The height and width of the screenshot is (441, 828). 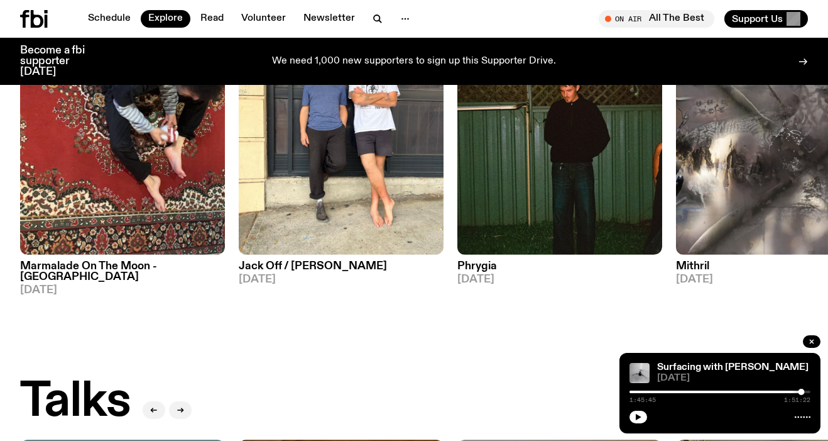 What do you see at coordinates (165, 19) in the screenshot?
I see `a: Explore` at bounding box center [165, 19].